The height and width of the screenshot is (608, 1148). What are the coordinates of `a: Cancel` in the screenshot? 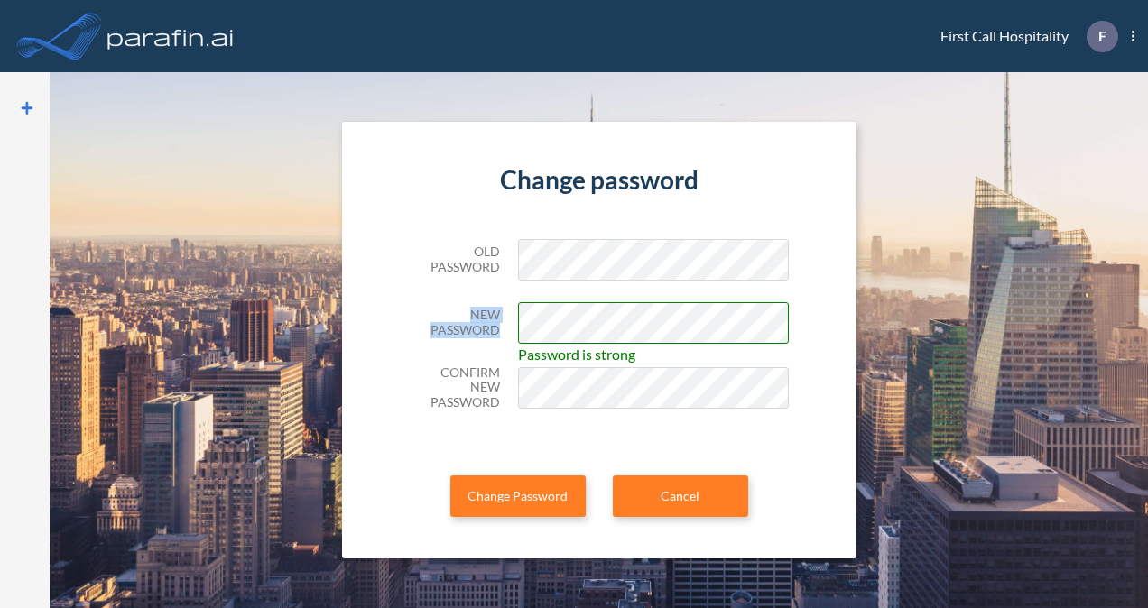 It's located at (681, 497).